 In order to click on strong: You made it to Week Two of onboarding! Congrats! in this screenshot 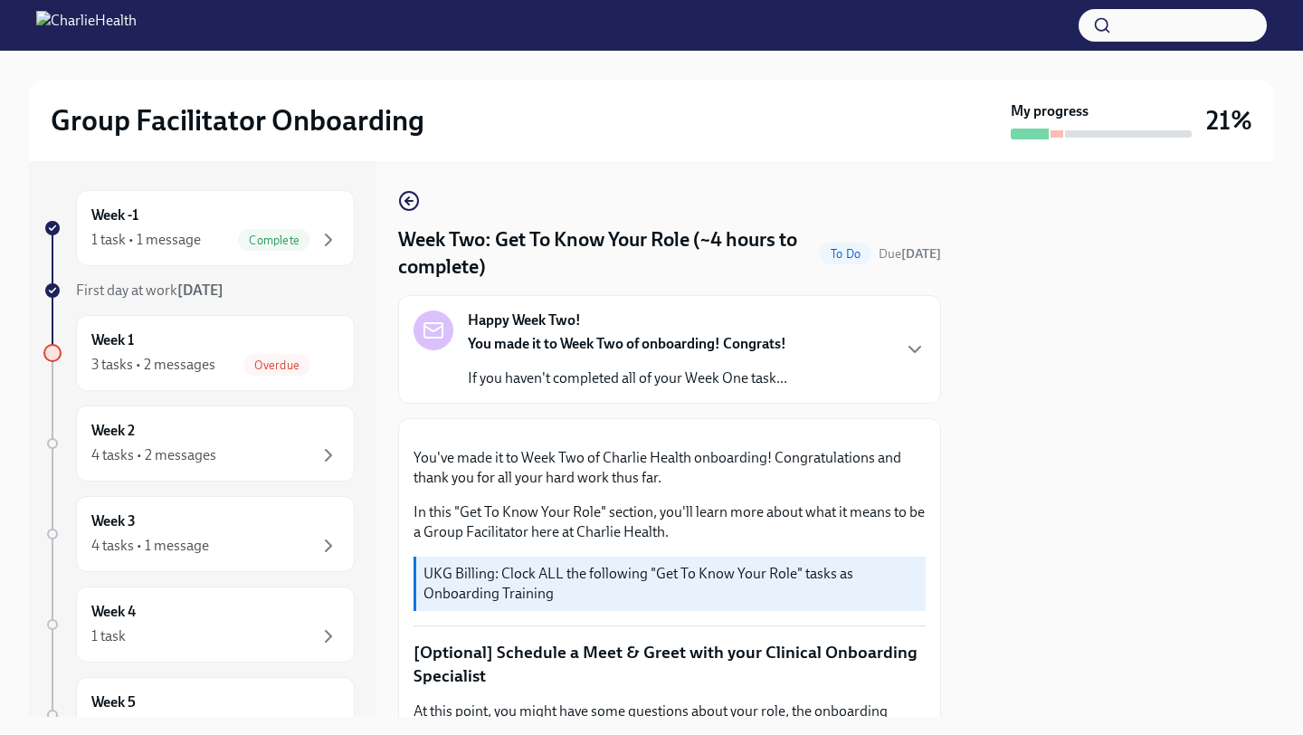, I will do `click(627, 343)`.